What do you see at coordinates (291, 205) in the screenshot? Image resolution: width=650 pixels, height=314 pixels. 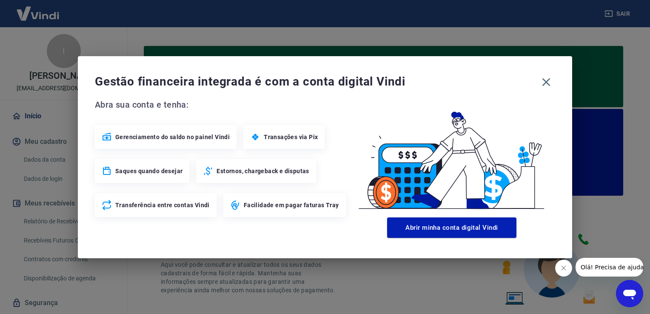 I see `span: Facilidade em pagar faturas Tray` at bounding box center [291, 205].